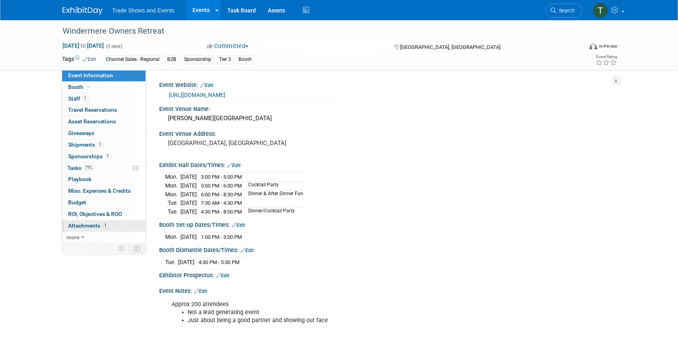  I want to click on span: (3 days), so click(114, 46).